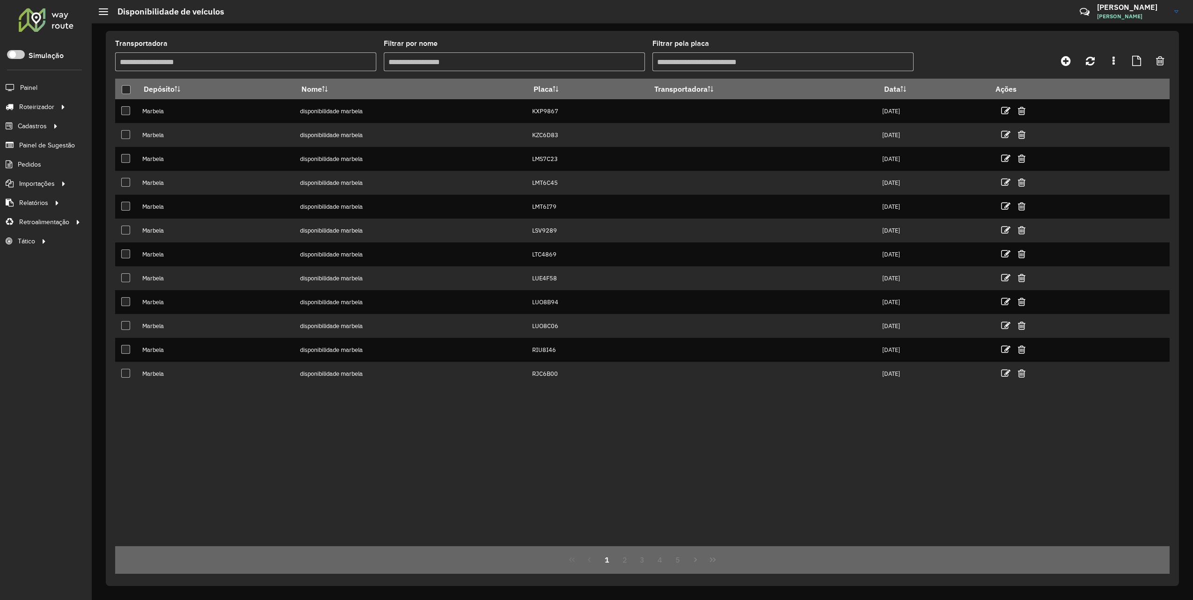  Describe the element at coordinates (680, 44) in the screenshot. I see `label: Filtrar pela placa` at that location.